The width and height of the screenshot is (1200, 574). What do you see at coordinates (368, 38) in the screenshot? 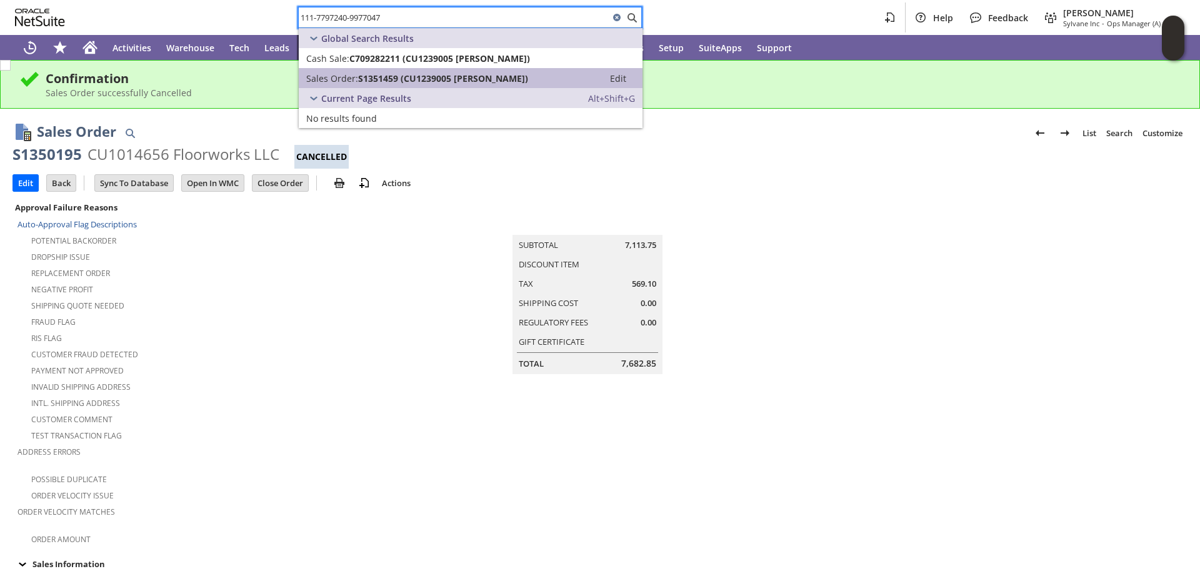
I see `span: Global Search Results` at bounding box center [368, 38].